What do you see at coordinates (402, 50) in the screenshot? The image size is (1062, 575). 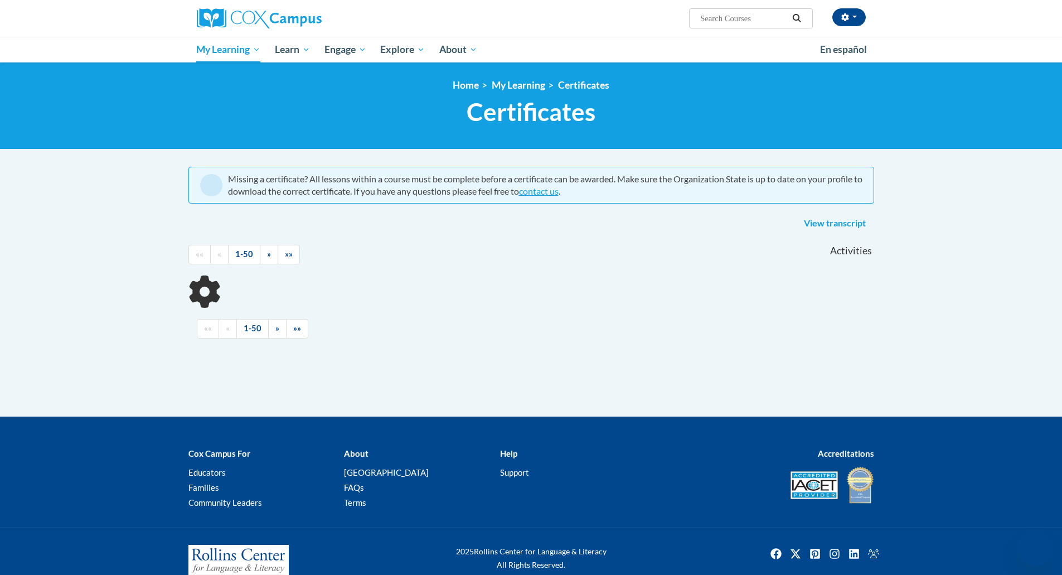 I see `a: Explore` at bounding box center [402, 50].